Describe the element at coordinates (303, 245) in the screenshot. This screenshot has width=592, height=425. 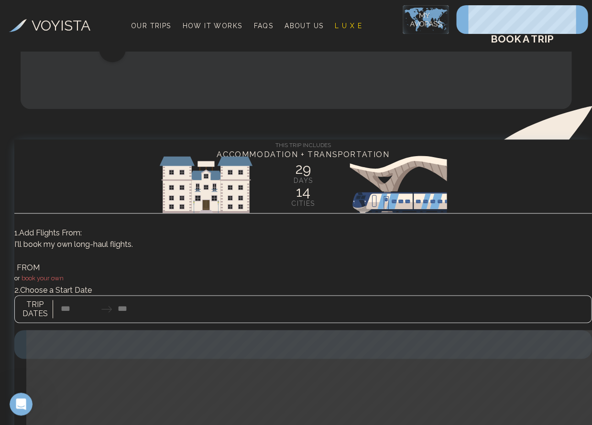
I see `div: I'll book my own long-haul flights.` at that location.